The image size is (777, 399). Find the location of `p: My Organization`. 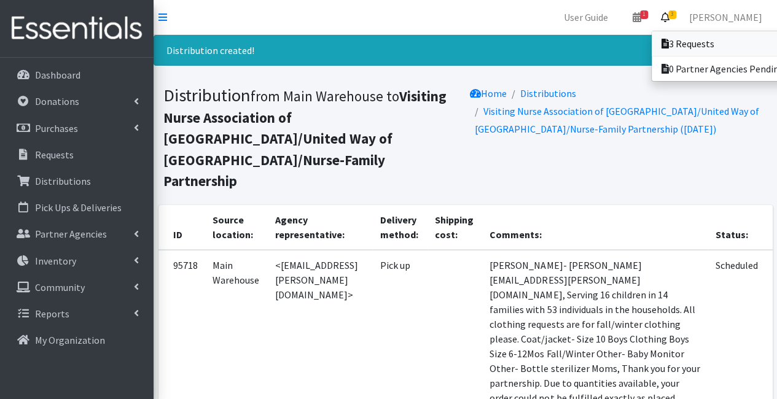

p: My Organization is located at coordinates (70, 340).